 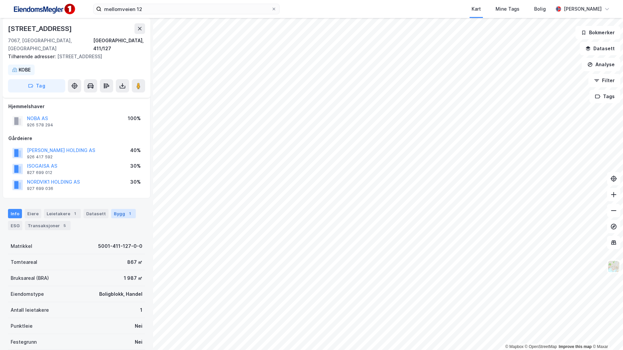 I want to click on div: Hjemmelshaver, so click(x=77, y=107).